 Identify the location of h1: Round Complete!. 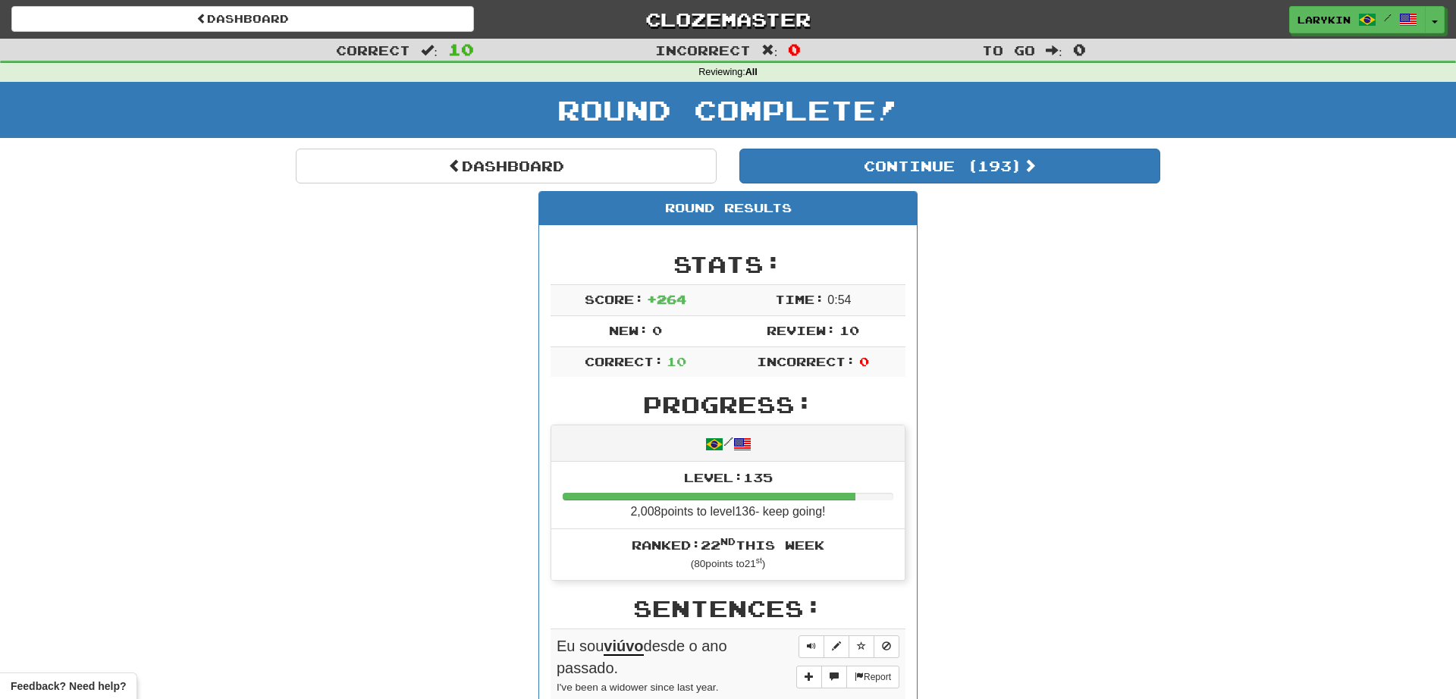
(728, 110).